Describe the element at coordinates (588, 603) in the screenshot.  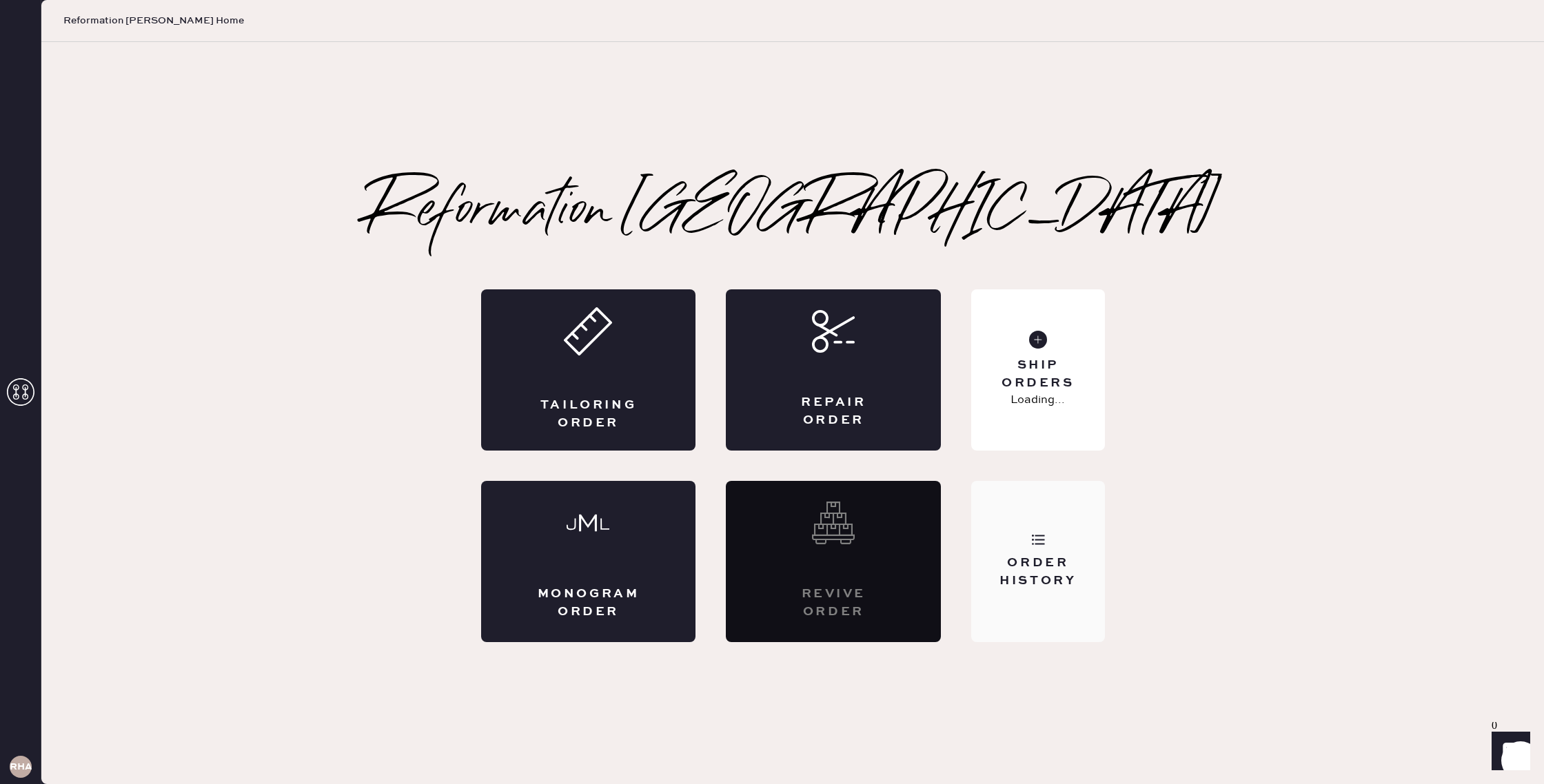
I see `div: Monogram Order` at that location.